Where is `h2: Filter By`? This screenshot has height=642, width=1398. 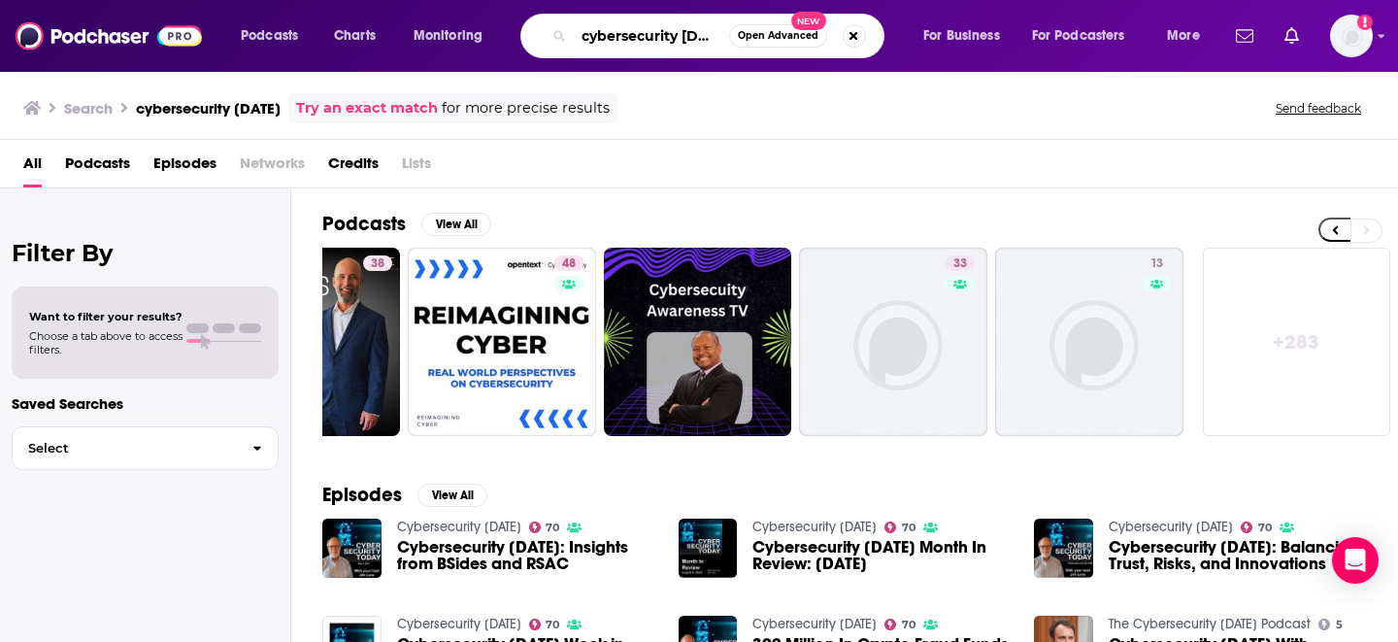 h2: Filter By is located at coordinates (145, 252).